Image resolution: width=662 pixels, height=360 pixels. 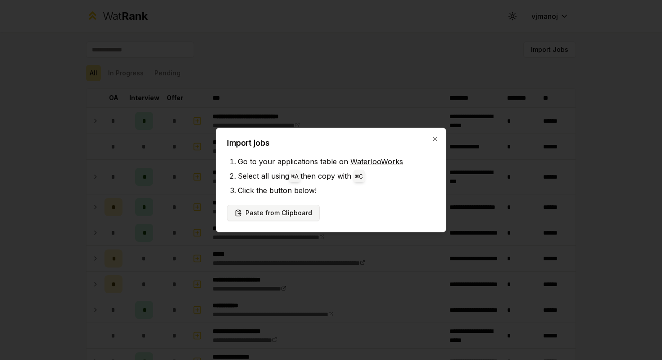 What do you see at coordinates (359, 177) in the screenshot?
I see `code: ⌘ C` at bounding box center [359, 177].